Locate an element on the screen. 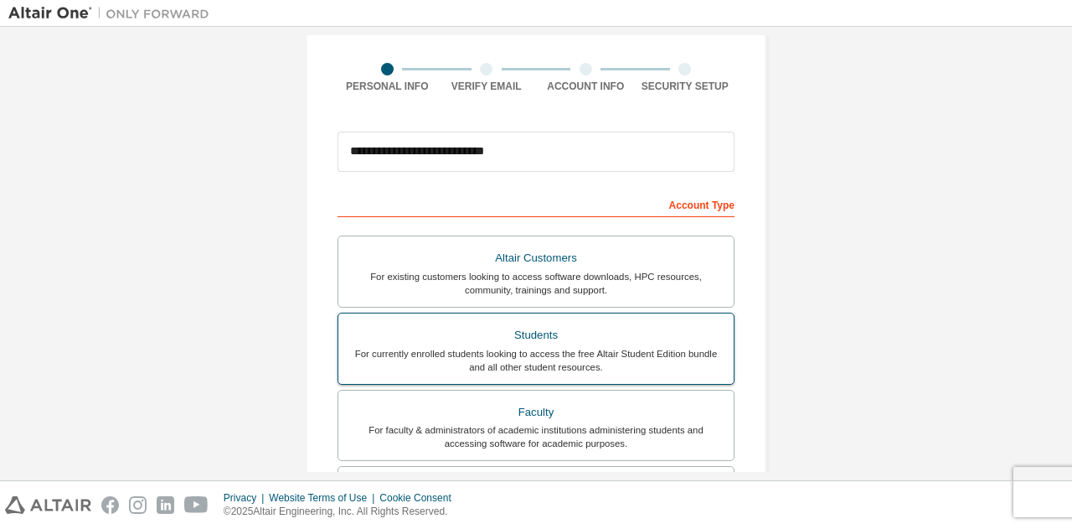 This screenshot has width=1072, height=529. div: For existing customers looking to access software downloads, HPC resources, community, trainings ... is located at coordinates (536, 283).